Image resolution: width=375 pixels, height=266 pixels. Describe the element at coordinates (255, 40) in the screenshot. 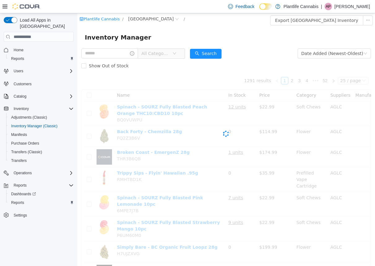

I see `div: Date Added (Newest-Oldest)` at that location.